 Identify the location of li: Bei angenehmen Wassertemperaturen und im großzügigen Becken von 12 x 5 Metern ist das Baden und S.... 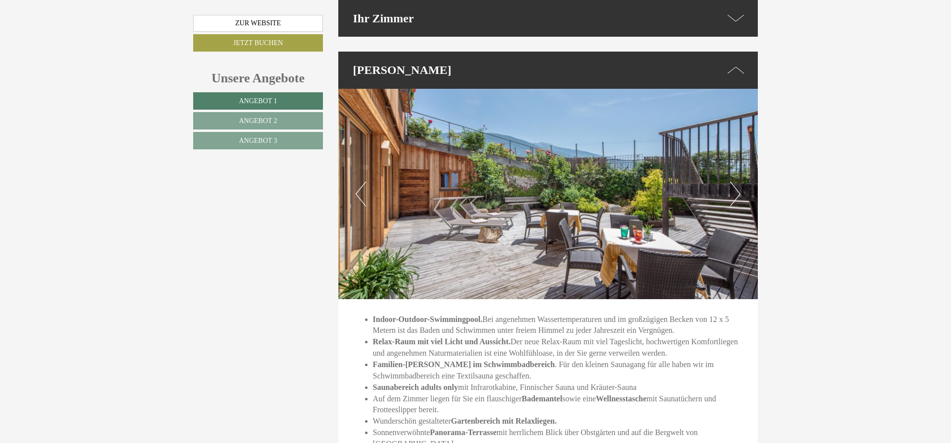
(558, 325).